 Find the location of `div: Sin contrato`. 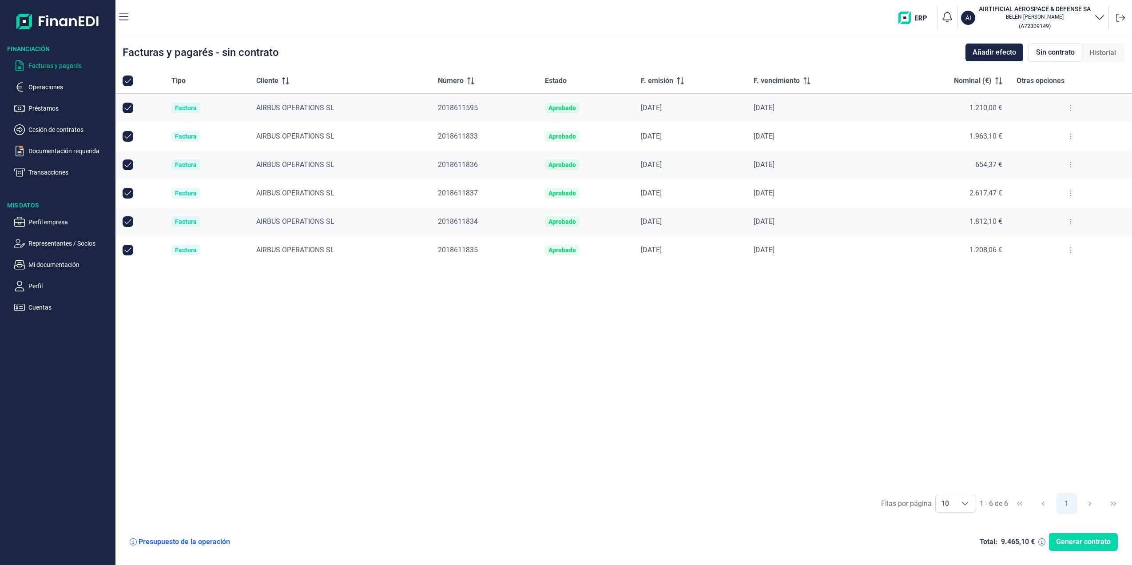

div: Sin contrato is located at coordinates (1056, 52).